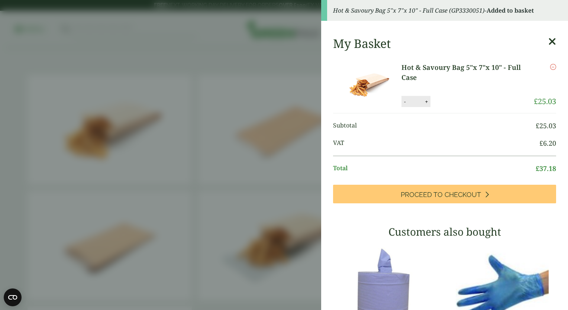  What do you see at coordinates (468, 73) in the screenshot?
I see `a: Hot & Savoury Bag 5"x 7"x 10" - Full Case` at bounding box center [468, 73].